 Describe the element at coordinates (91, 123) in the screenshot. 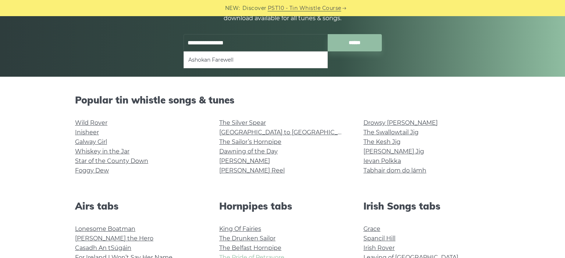

I see `a: Wild Rover` at that location.